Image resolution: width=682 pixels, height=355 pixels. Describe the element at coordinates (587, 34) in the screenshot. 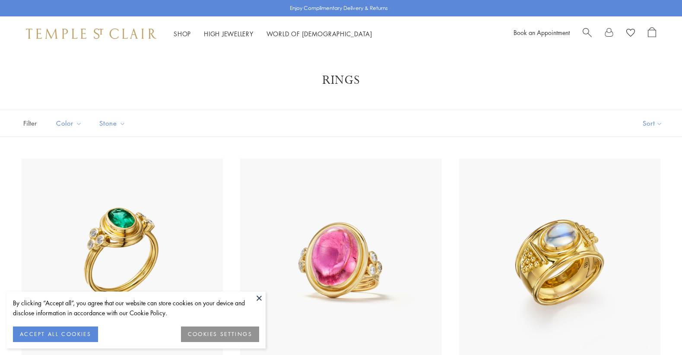

I see `a: Search` at that location.